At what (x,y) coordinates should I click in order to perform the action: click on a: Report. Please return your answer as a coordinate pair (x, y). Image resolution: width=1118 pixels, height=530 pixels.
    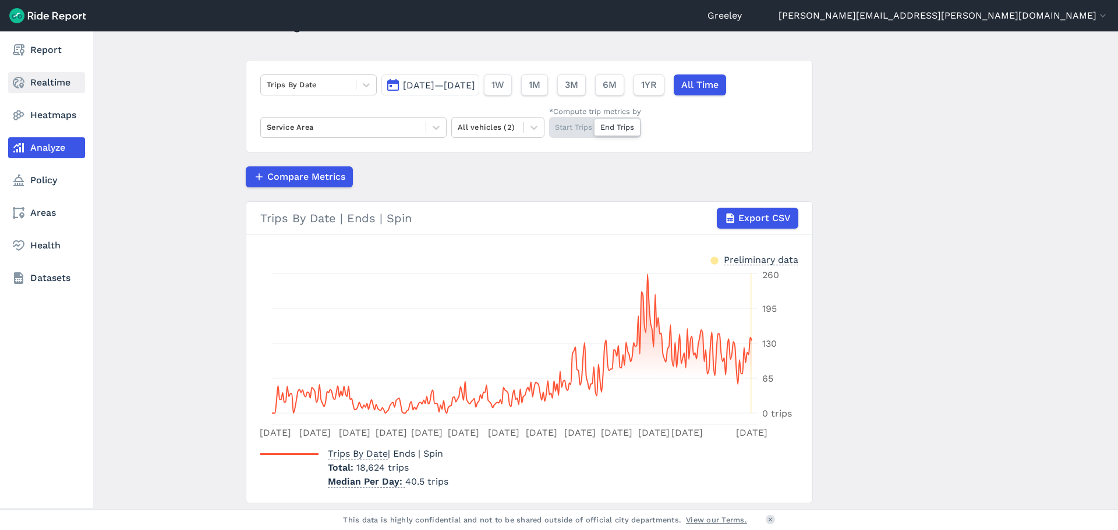
    Looking at the image, I should click on (47, 50).